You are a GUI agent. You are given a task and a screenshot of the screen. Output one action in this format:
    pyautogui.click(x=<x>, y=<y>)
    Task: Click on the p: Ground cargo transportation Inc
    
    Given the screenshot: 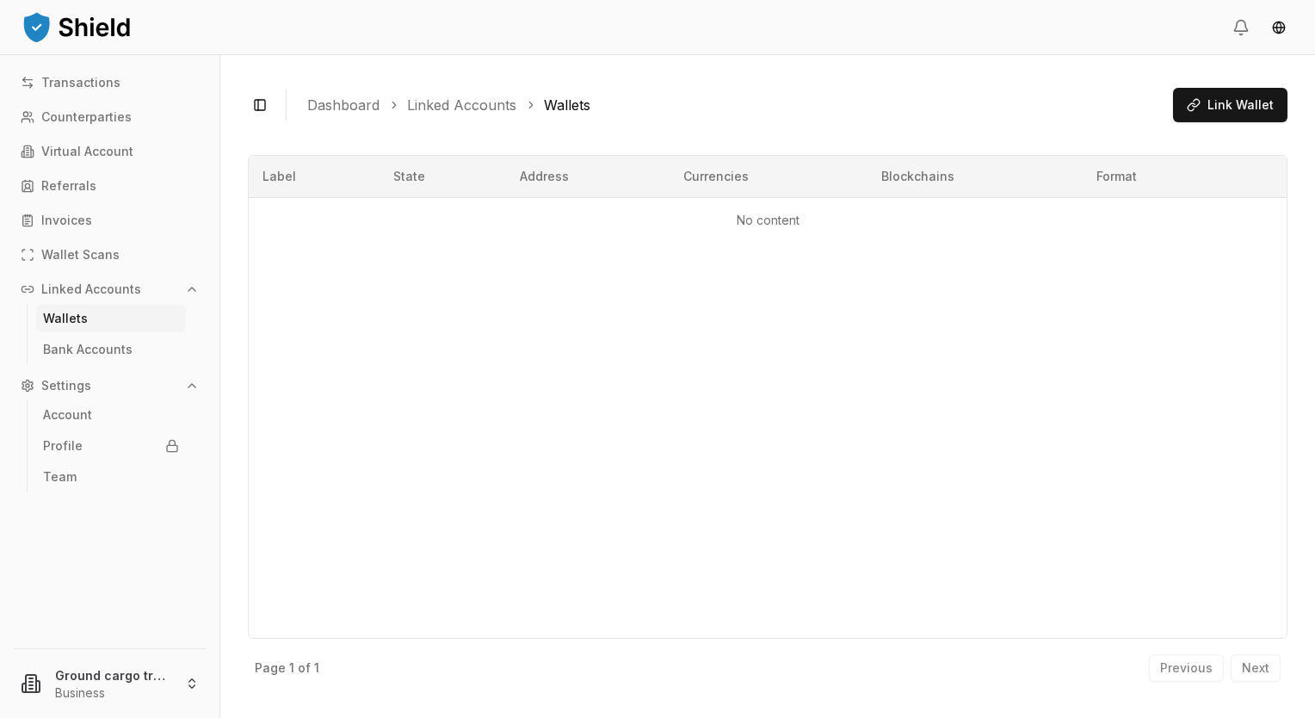 What is the action you would take?
    pyautogui.click(x=113, y=675)
    